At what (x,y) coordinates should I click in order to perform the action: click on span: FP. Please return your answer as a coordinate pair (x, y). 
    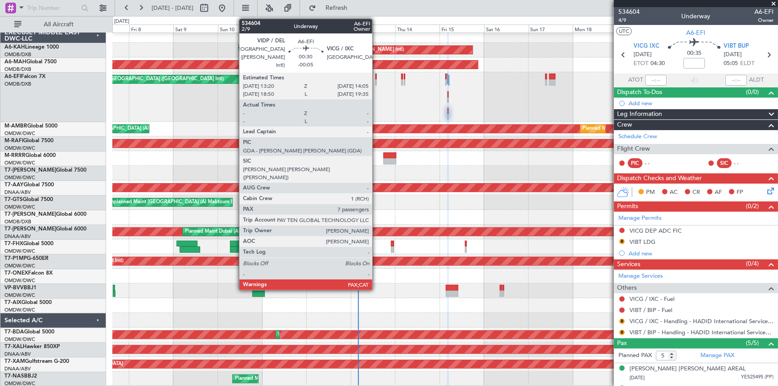
    Looking at the image, I should click on (740, 193).